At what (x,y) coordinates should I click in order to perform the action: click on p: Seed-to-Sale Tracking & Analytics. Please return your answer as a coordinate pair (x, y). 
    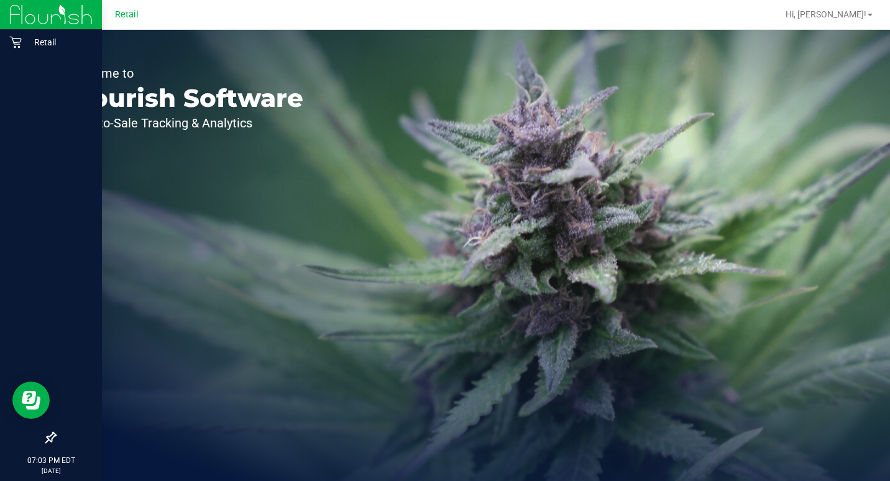
    Looking at the image, I should click on (185, 123).